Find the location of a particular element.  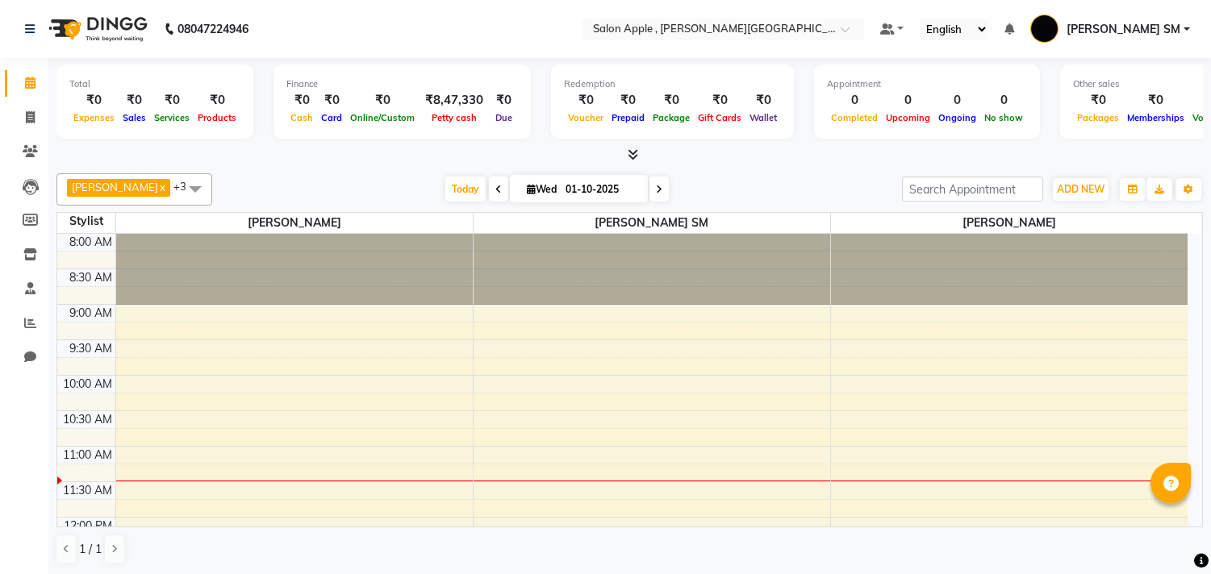

a: x is located at coordinates (161, 187).